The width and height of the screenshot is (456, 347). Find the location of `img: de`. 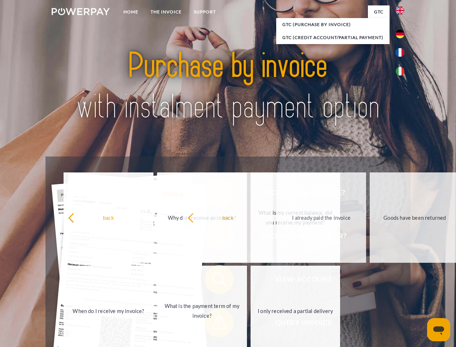

img: de is located at coordinates (400, 34).